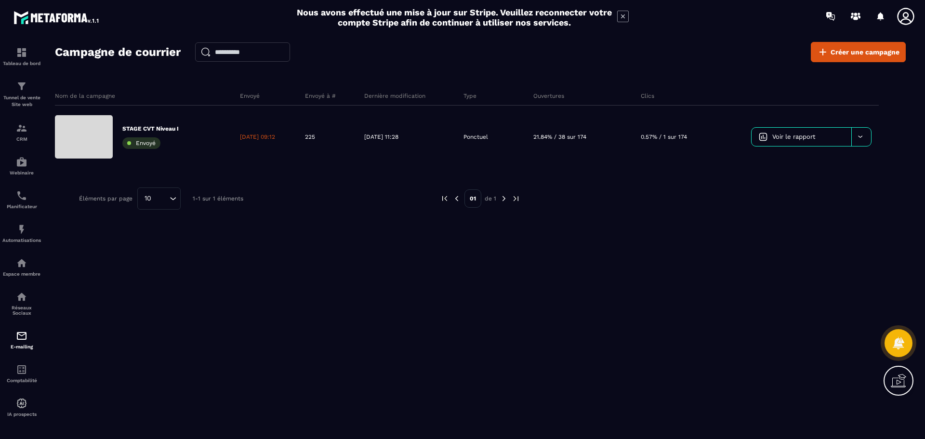 This screenshot has width=925, height=439. I want to click on p: Tunnel de vente Site web, so click(22, 101).